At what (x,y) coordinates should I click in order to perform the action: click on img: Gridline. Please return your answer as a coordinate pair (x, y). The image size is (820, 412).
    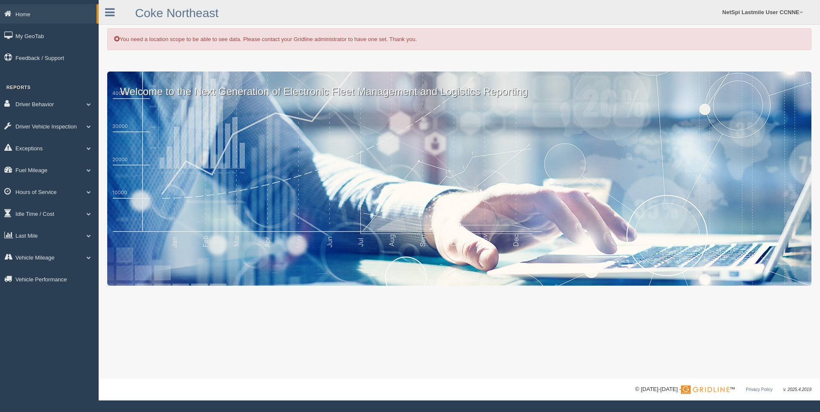
    Looking at the image, I should click on (705, 390).